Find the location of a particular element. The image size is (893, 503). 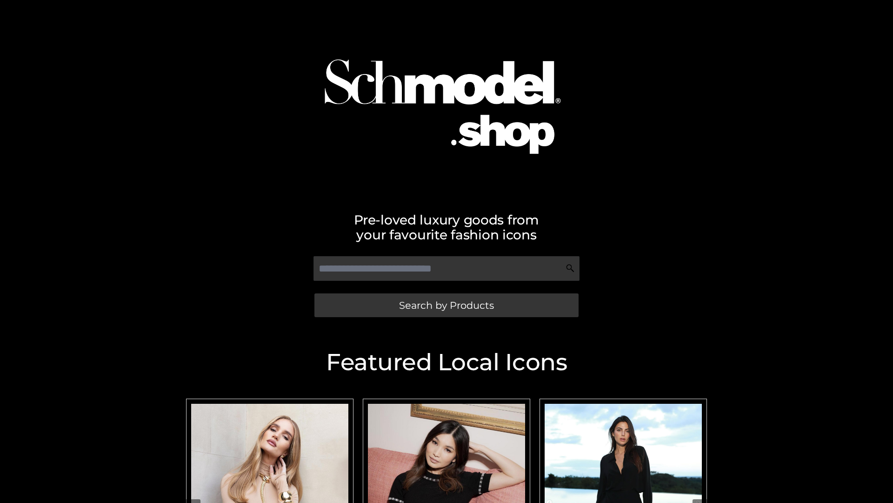

img: Search Icon is located at coordinates (570, 268).